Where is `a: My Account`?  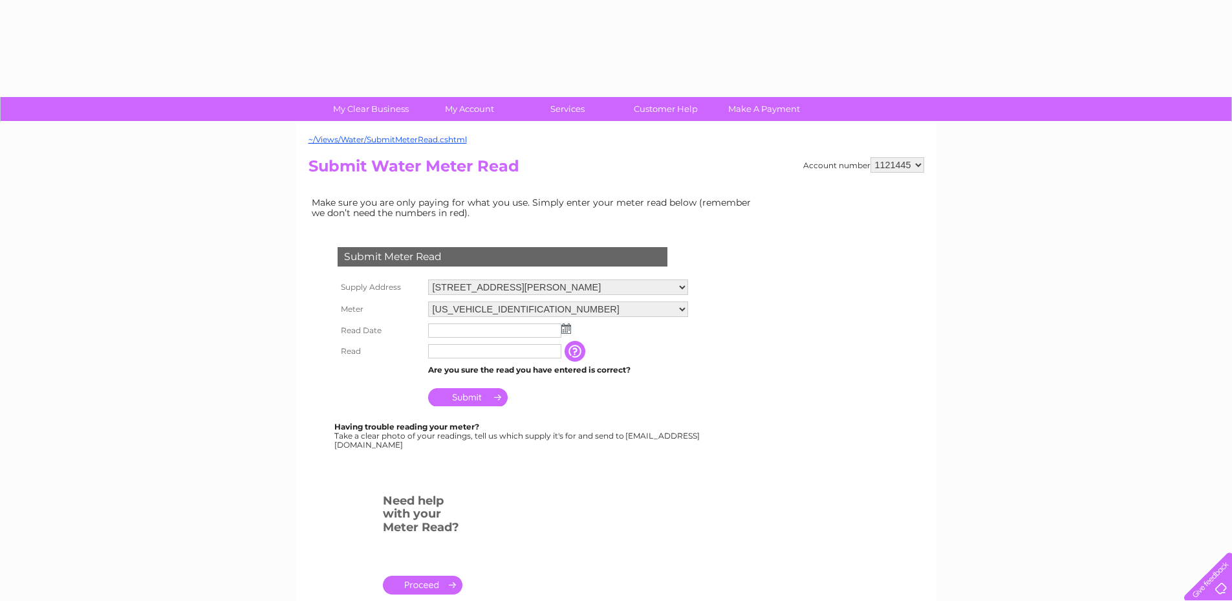
a: My Account is located at coordinates (469, 109).